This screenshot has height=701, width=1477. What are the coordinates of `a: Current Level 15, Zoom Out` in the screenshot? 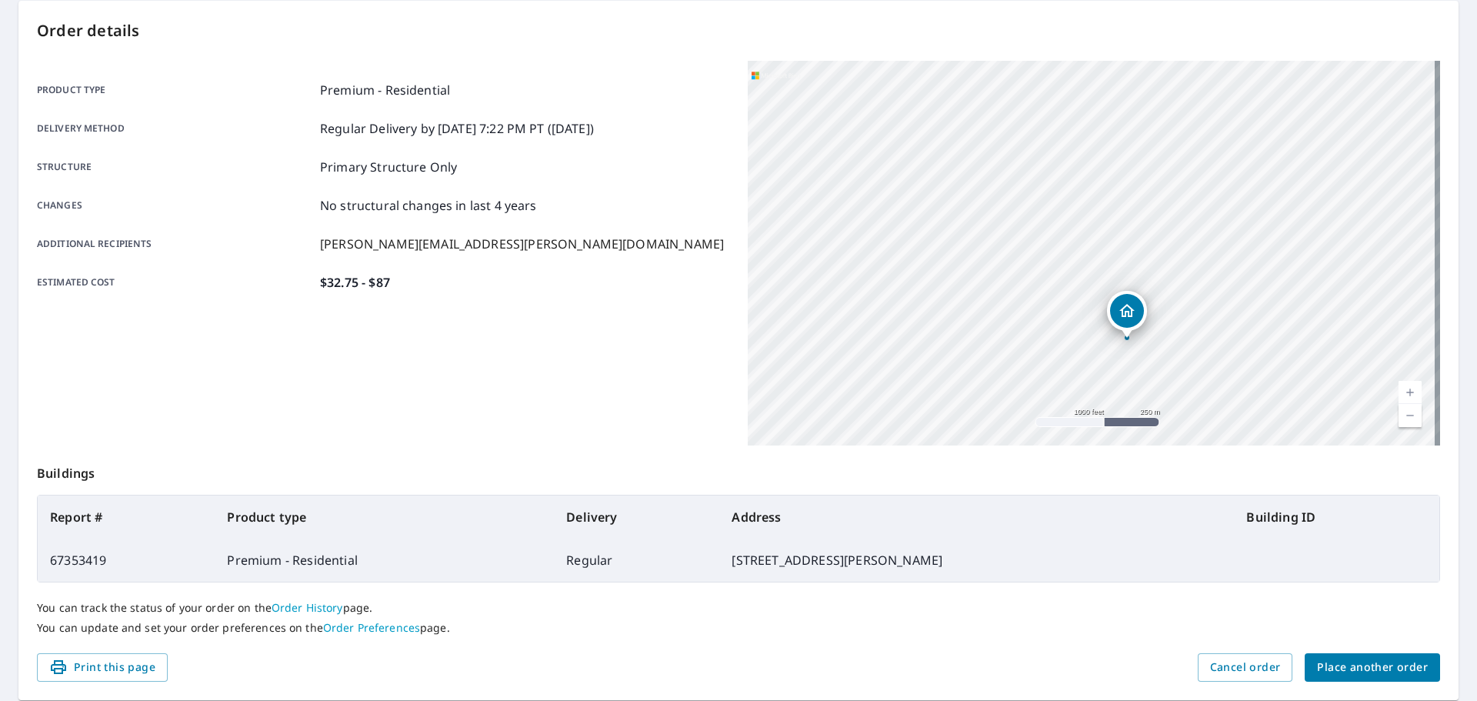 It's located at (1410, 415).